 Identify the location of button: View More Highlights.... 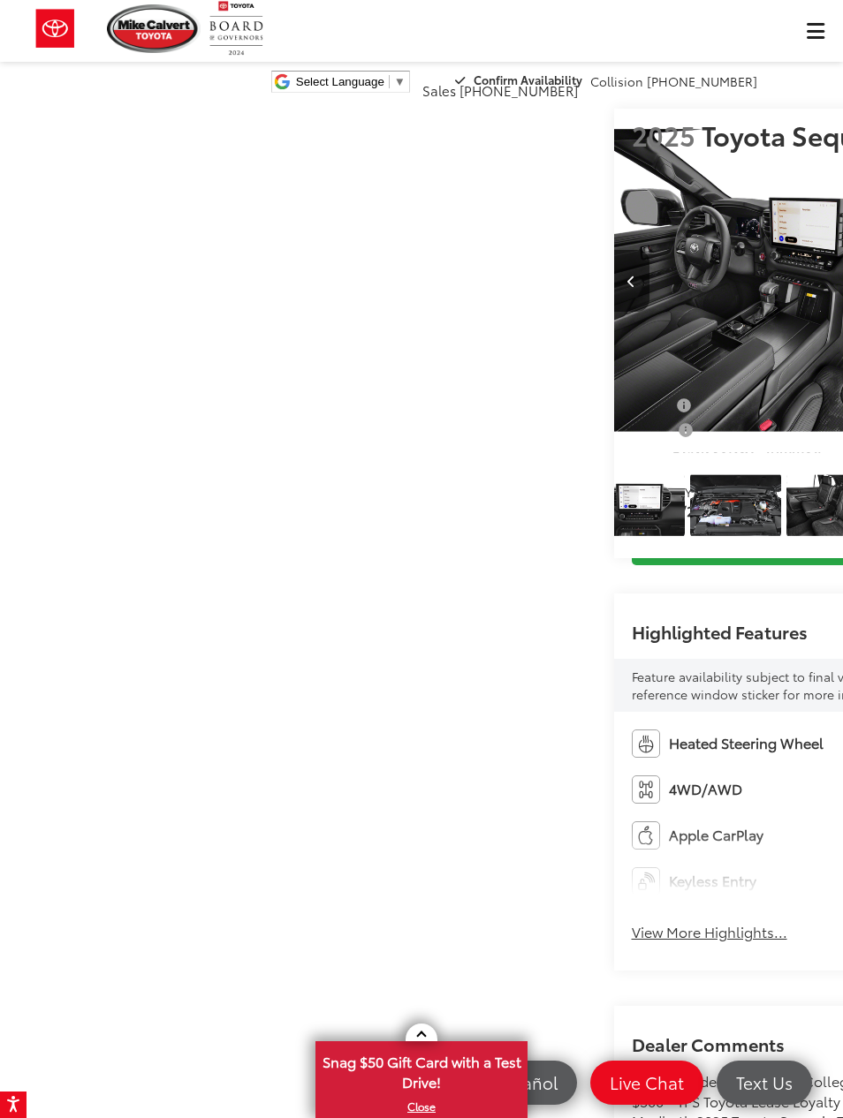
(709, 932).